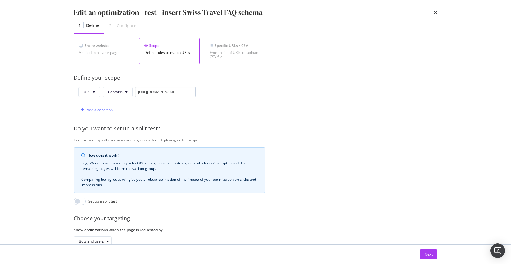  Describe the element at coordinates (429, 254) in the screenshot. I see `div: Next` at that location.